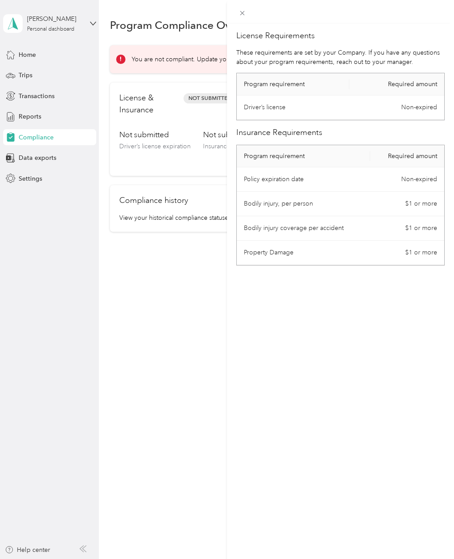 Image resolution: width=454 pixels, height=559 pixels. I want to click on h2: Insurance Requirements, so click(341, 132).